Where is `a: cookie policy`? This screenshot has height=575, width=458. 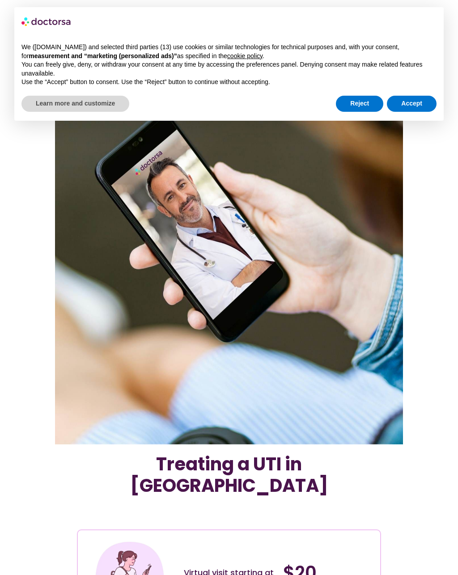 a: cookie policy is located at coordinates (244, 56).